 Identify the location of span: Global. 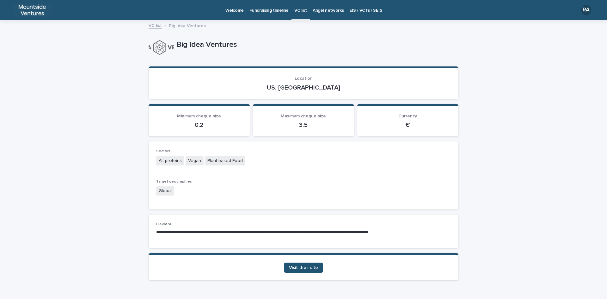
(165, 191).